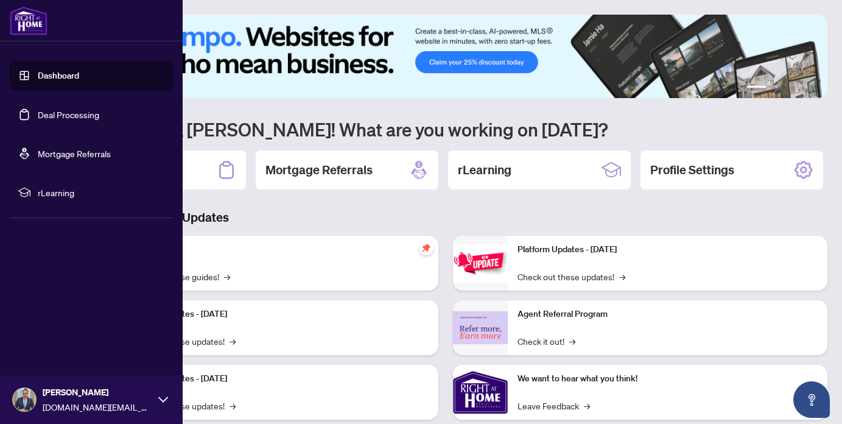  I want to click on h2: Mortgage Referrals, so click(319, 170).